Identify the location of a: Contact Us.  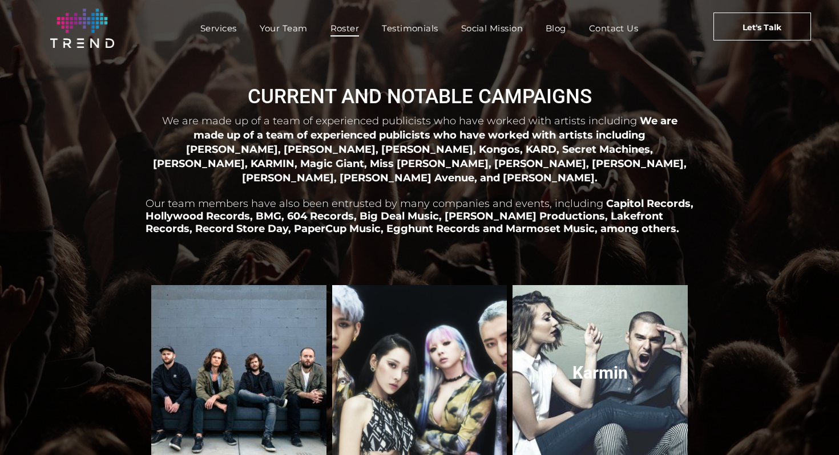
(614, 28).